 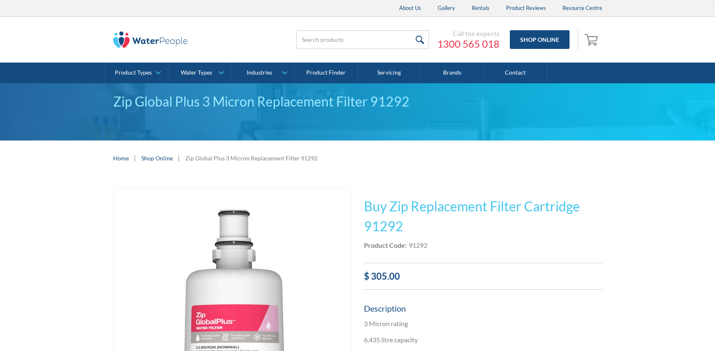 What do you see at coordinates (136, 73) in the screenshot?
I see `a: Product Types` at bounding box center [136, 73].